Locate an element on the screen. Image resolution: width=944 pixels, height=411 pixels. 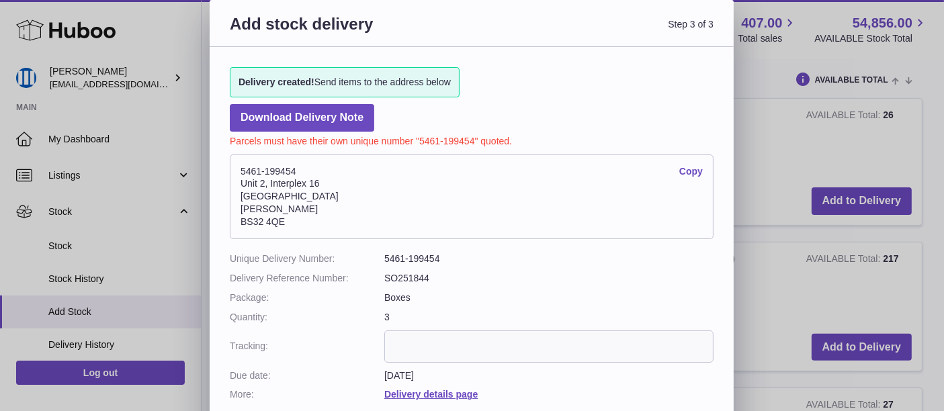
dd: 5461-199454 is located at coordinates (549, 259).